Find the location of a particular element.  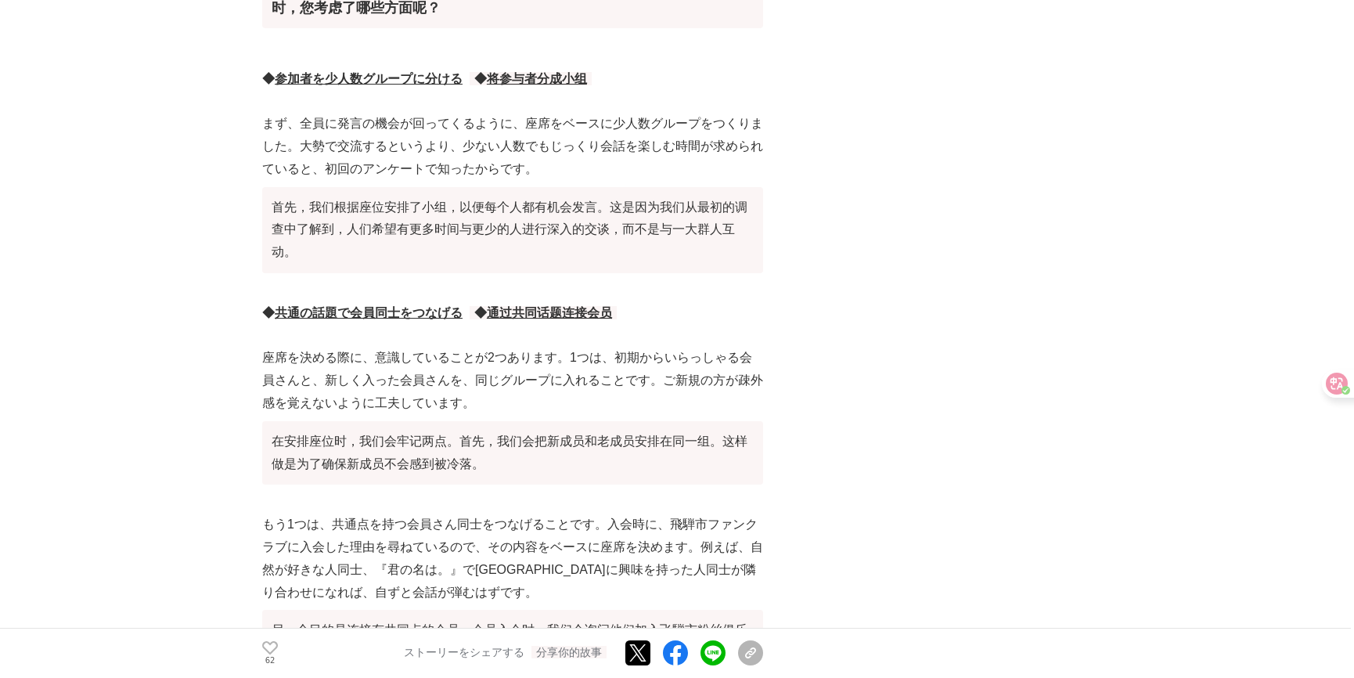

p: ストーリーをシェアする is located at coordinates (505, 654).